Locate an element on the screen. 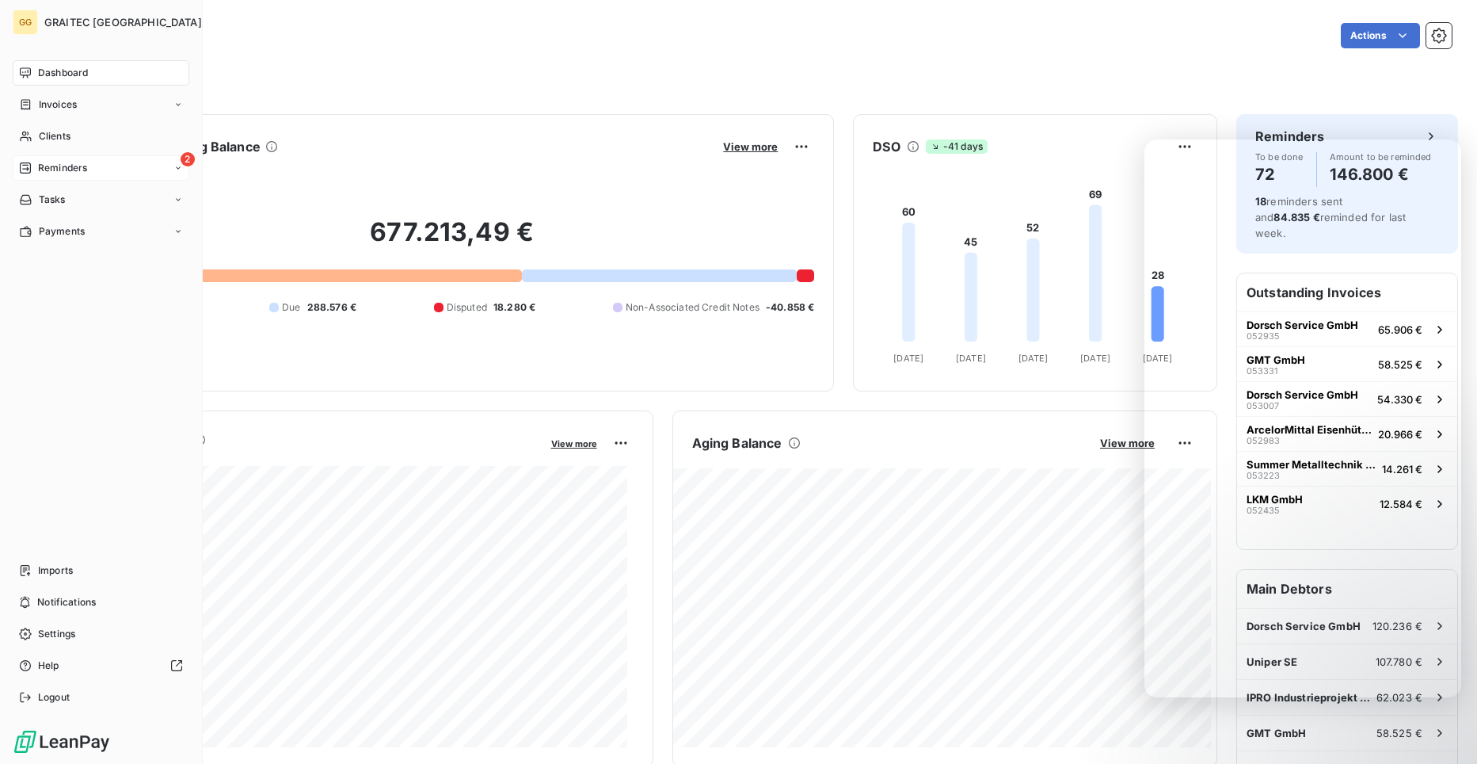 The height and width of the screenshot is (764, 1477). h2: 677.213,49 € is located at coordinates (451, 240).